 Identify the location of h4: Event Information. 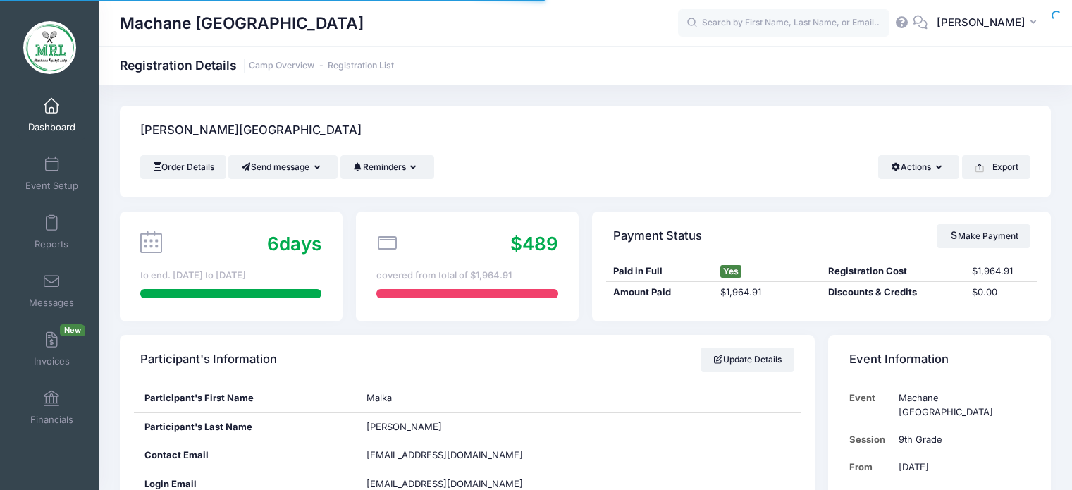
(899, 359).